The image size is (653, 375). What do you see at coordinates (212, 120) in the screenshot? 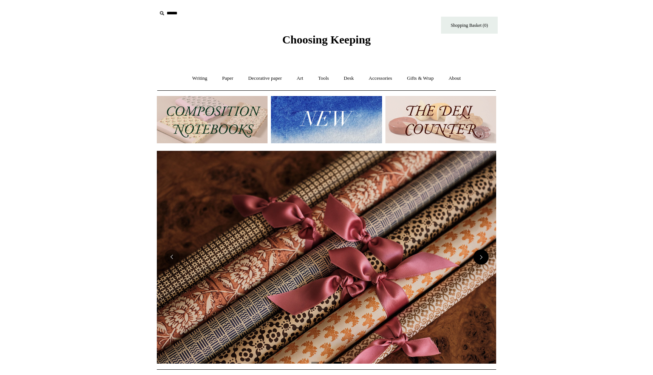
I see `img: 202302 Composition ledgers.jpg__PID:69722ee6-fa44-49dd-a067-31375e5d54ec` at bounding box center [212, 120].